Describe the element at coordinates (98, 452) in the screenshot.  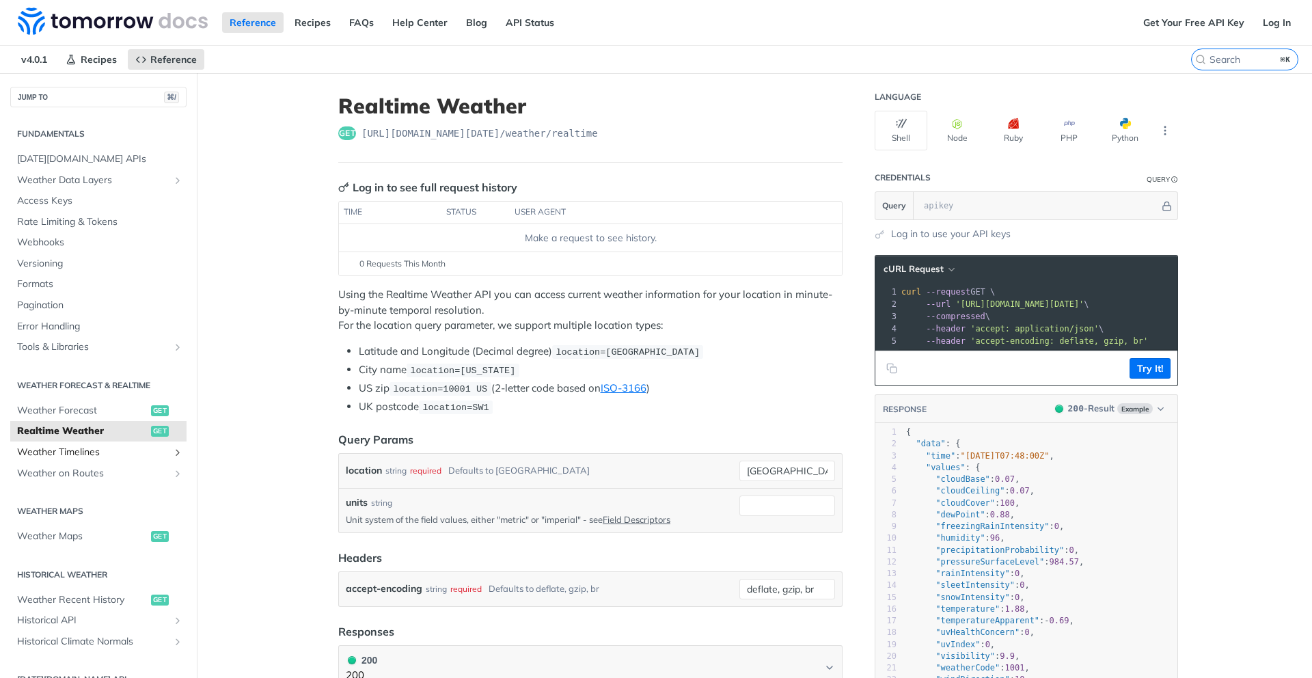
I see `a: Weather TimelinesShow subpages for Weather Timelines` at that location.